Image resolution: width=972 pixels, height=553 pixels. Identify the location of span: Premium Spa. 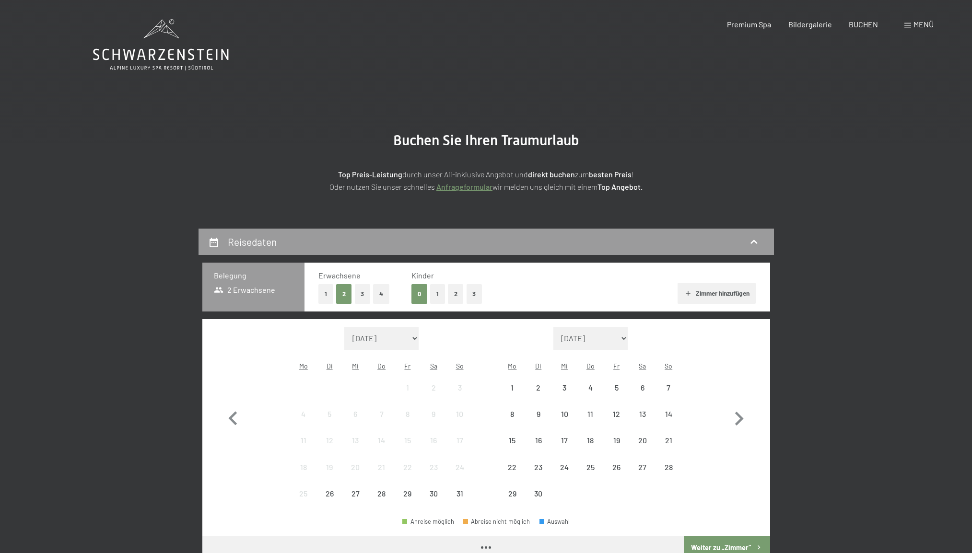
(749, 24).